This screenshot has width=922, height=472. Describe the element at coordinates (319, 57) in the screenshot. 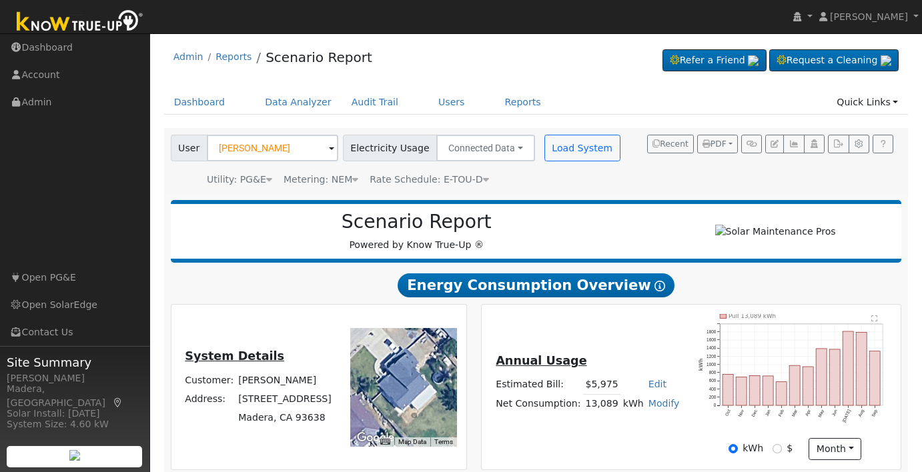

I see `a: Scenario Report` at that location.